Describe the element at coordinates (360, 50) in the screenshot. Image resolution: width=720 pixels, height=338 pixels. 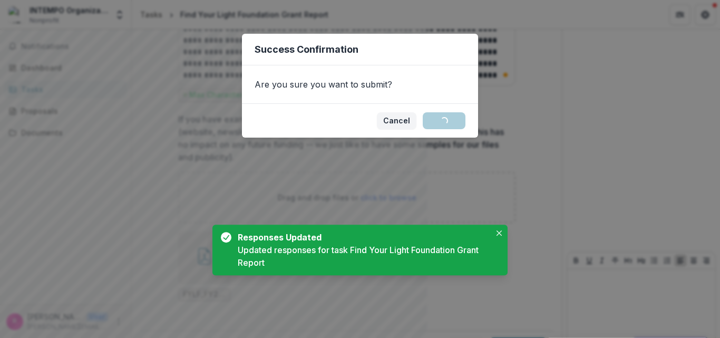
I see `header: Success Confirmation` at that location.